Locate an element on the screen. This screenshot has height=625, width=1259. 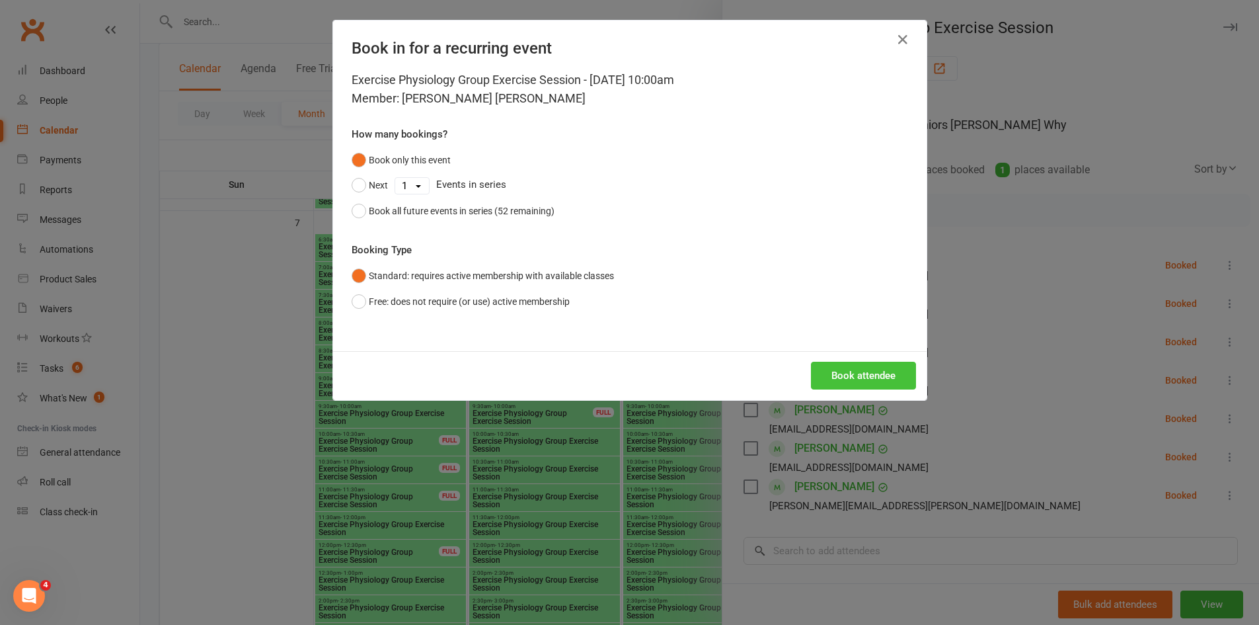
button: Book only this event is located at coordinates (401, 160).